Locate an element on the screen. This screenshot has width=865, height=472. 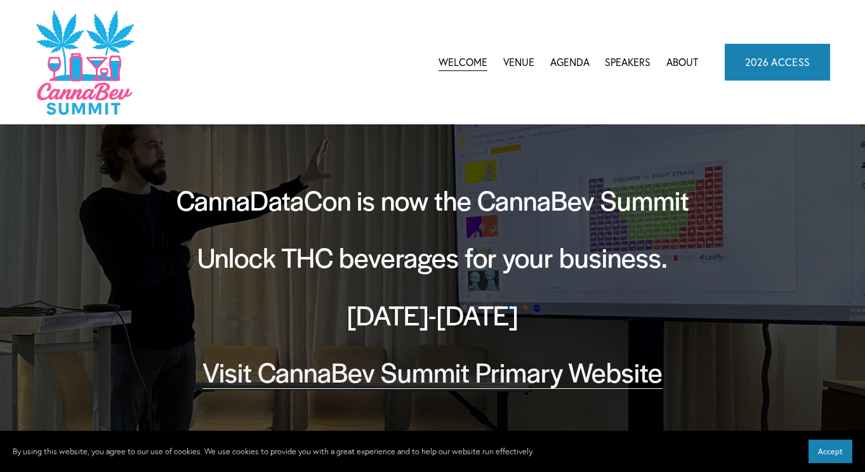
a: About is located at coordinates (682, 62).